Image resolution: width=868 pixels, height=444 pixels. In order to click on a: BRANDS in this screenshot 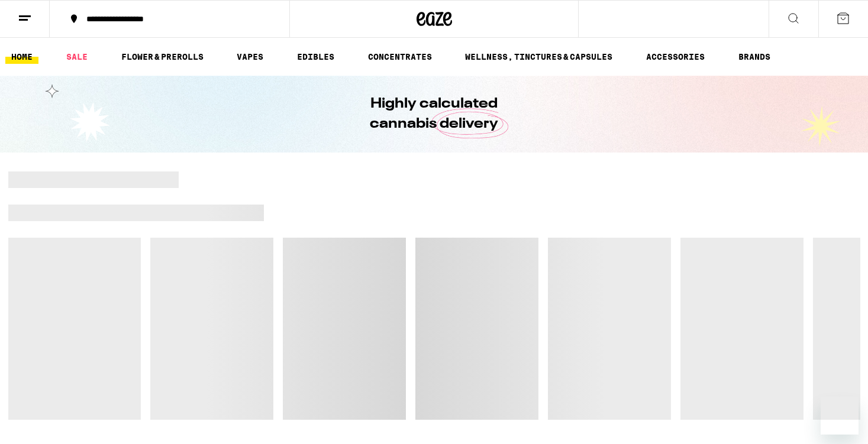, I will do `click(754, 57)`.